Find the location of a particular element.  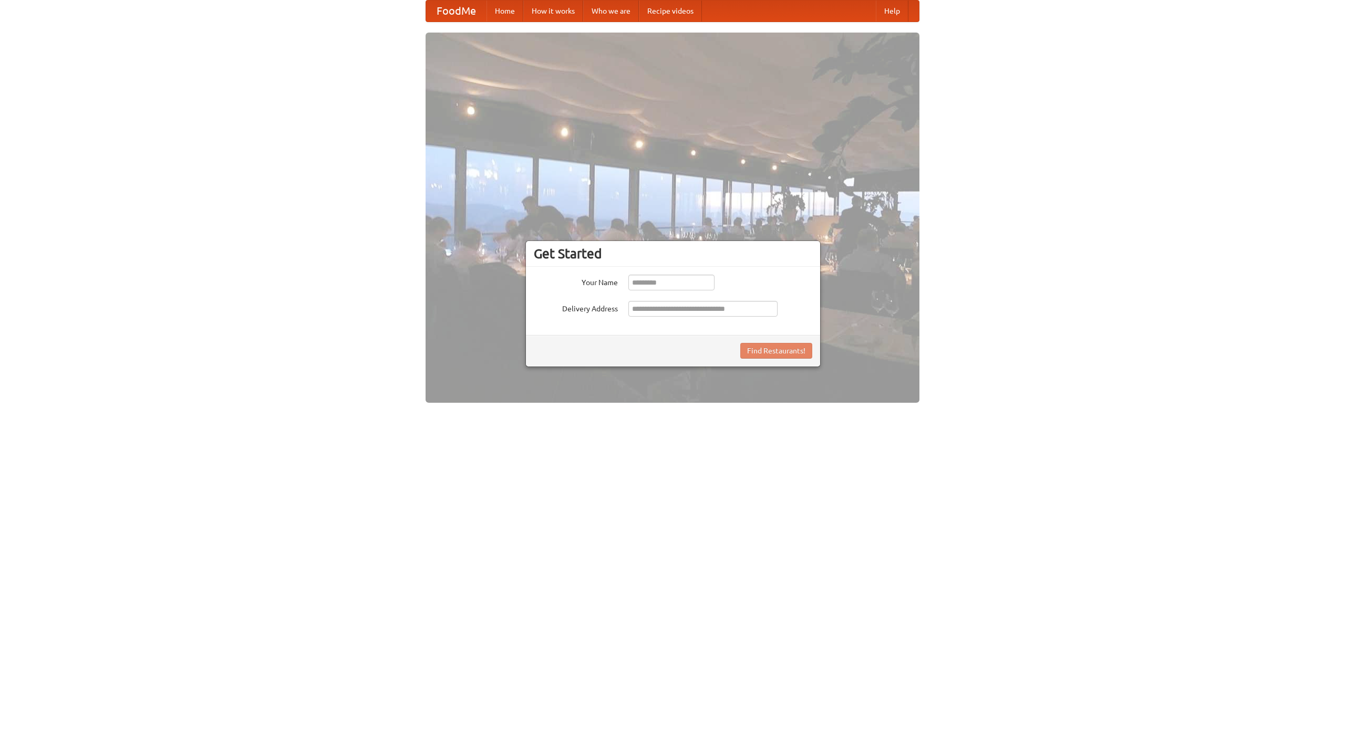

a: FoodMe is located at coordinates (456, 11).